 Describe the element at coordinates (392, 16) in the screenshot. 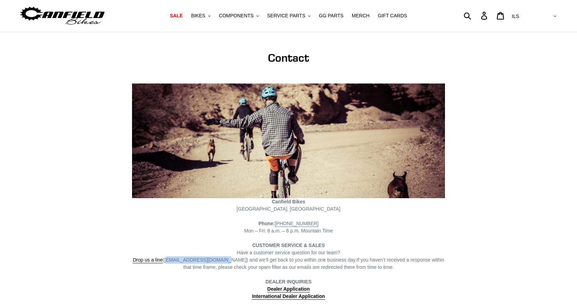

I see `span: GIFT CARDS` at that location.